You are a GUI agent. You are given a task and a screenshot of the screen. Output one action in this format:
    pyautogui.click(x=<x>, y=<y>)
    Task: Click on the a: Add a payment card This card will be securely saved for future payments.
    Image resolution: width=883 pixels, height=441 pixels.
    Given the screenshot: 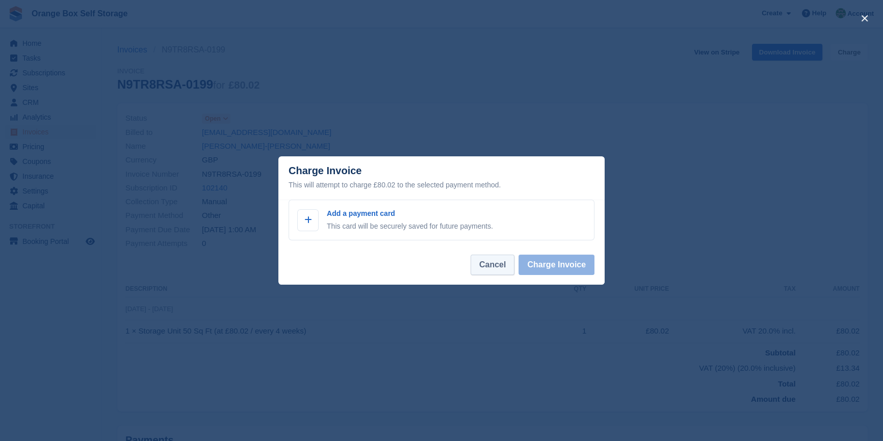 What is the action you would take?
    pyautogui.click(x=441, y=220)
    